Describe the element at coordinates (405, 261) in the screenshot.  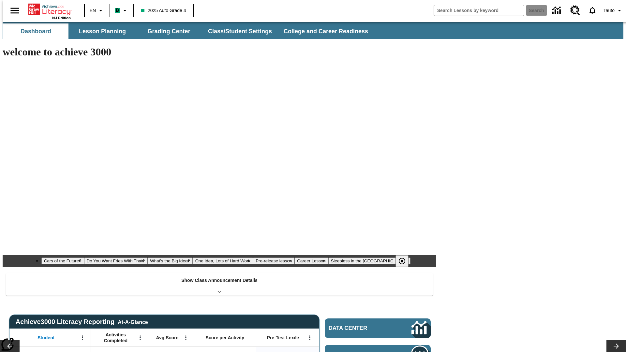
I see `div: Pause` at that location.